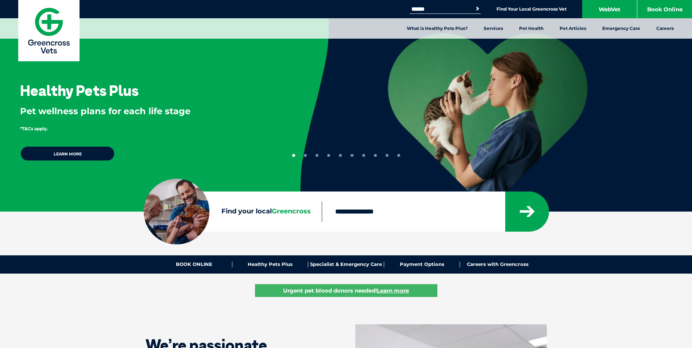 This screenshot has width=692, height=348. I want to click on a: Services, so click(493, 28).